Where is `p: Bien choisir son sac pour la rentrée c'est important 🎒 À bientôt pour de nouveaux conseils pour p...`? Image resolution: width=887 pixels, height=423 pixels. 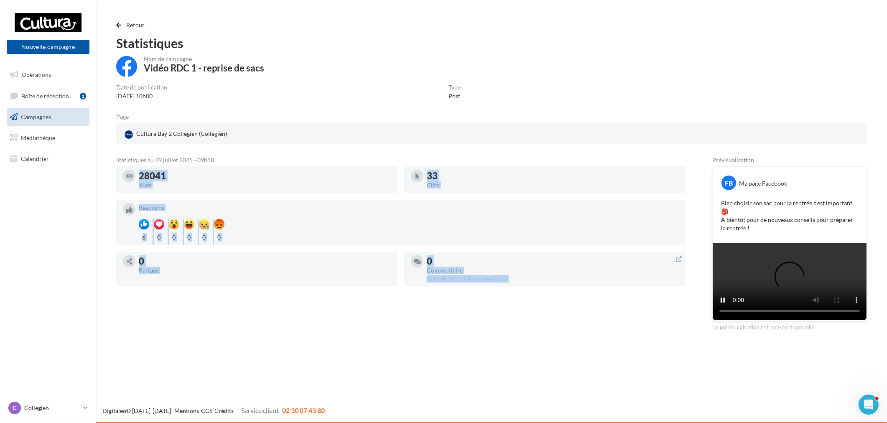
p: Bien choisir son sac pour la rentrée c'est important 🎒 À bientôt pour de nouveaux conseils pour p... is located at coordinates (790, 216).